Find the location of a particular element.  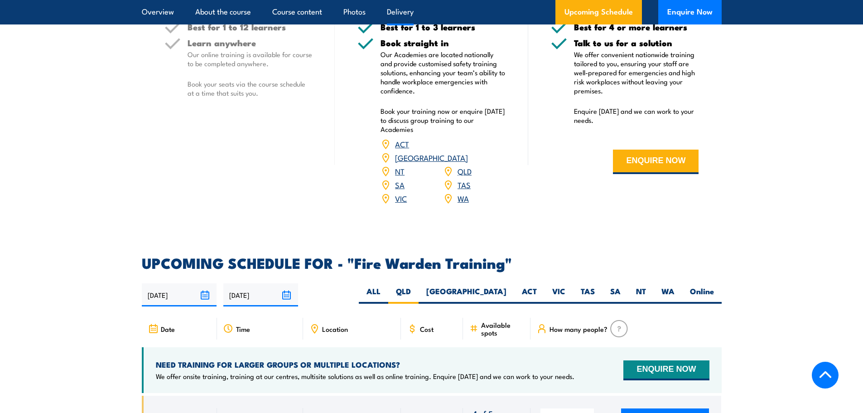

a: VIC is located at coordinates (401, 198).